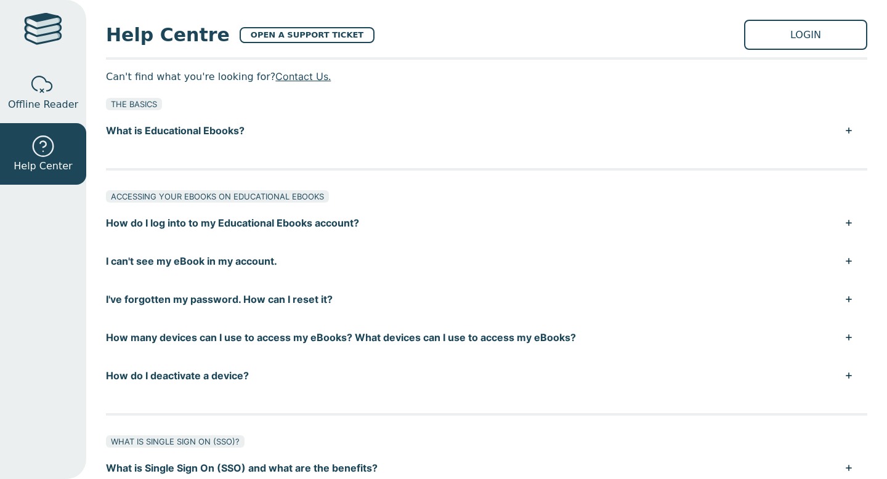  I want to click on div: WHAT IS SINGLE SIGN ON (SSO)?, so click(175, 441).